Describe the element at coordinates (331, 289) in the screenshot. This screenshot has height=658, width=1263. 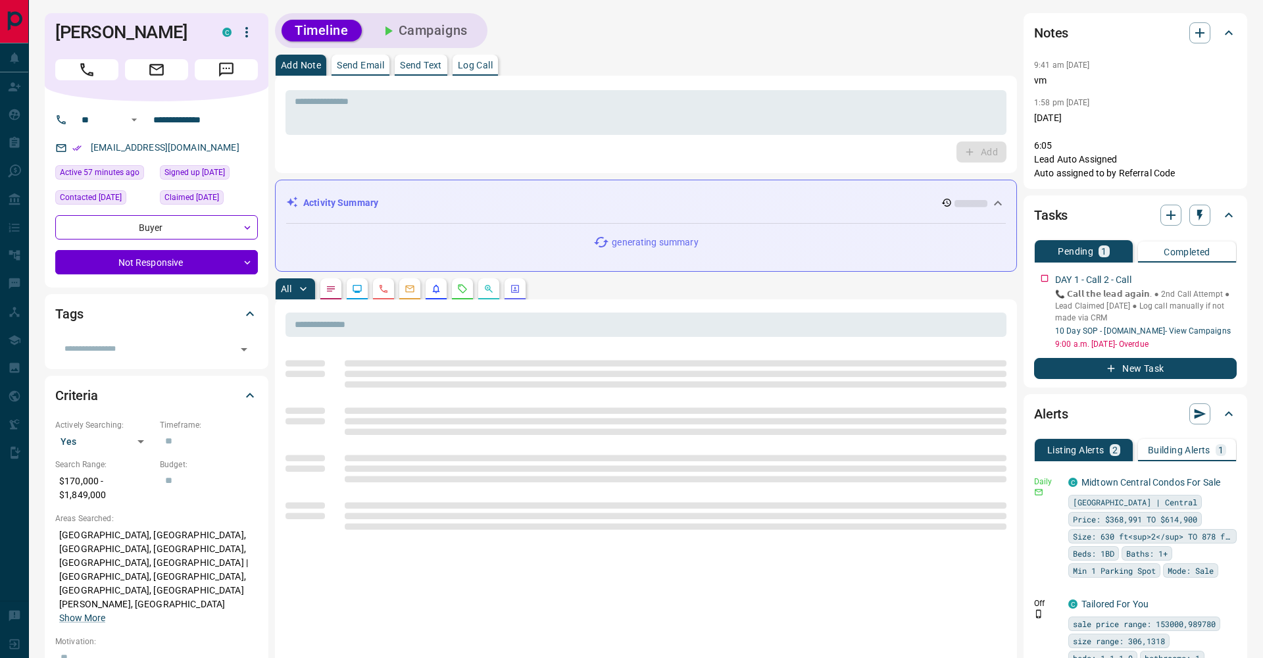
I see `svg: Notes` at that location.